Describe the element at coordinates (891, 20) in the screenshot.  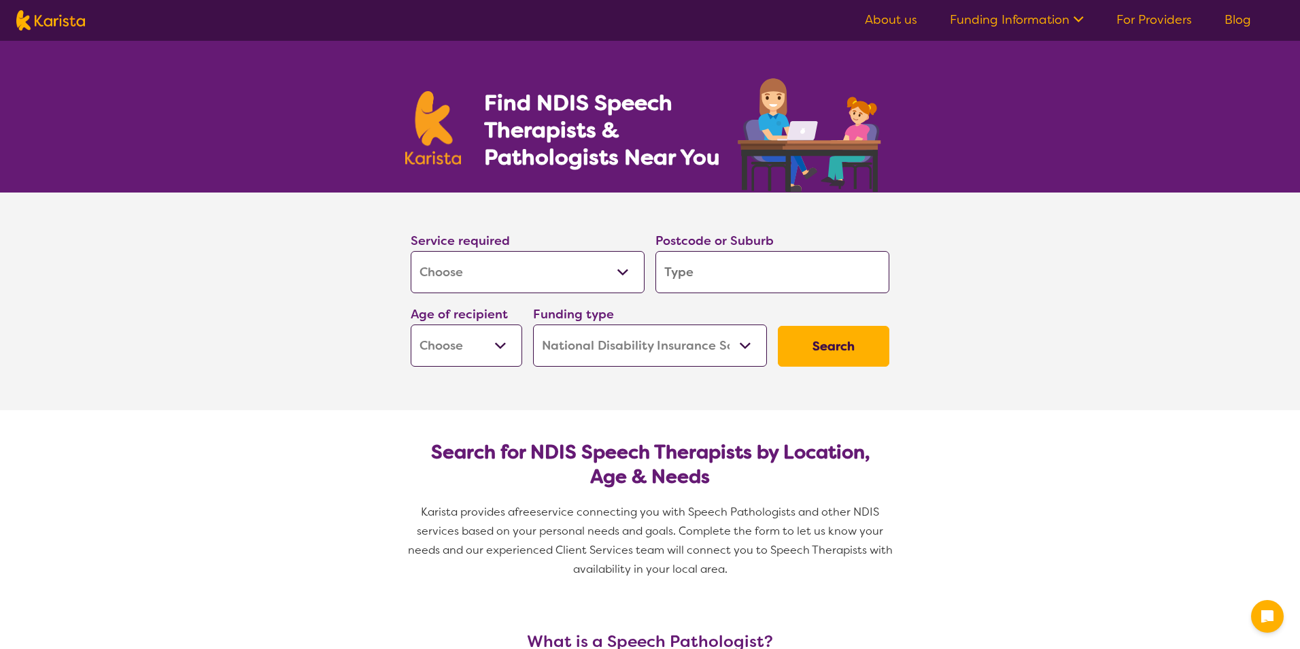
I see `a: About us` at that location.